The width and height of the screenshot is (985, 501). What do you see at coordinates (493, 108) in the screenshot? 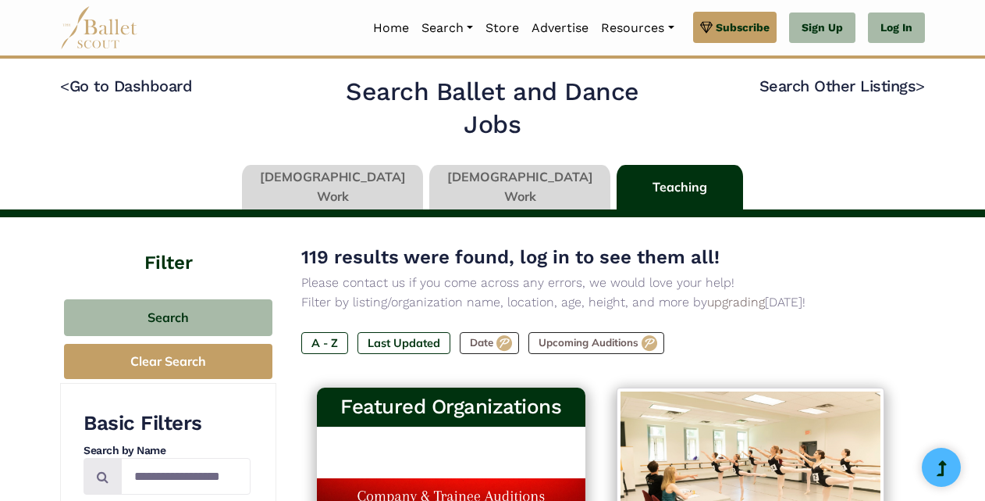
I see `h2: Search Ballet and Dance Jobs` at bounding box center [493, 108].